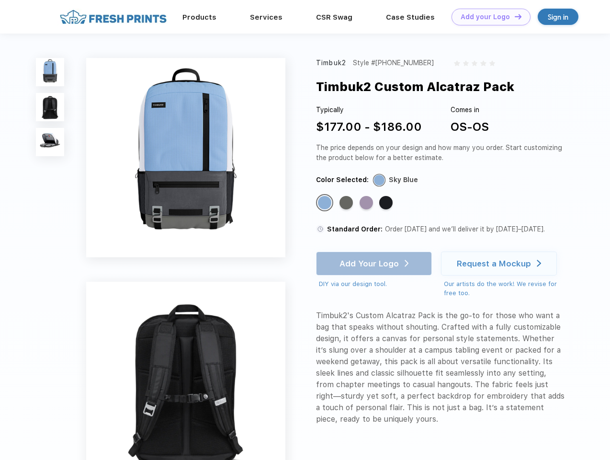  What do you see at coordinates (505, 288) in the screenshot?
I see `div: Our artists do the work! We revise for free too.` at bounding box center [505, 288].